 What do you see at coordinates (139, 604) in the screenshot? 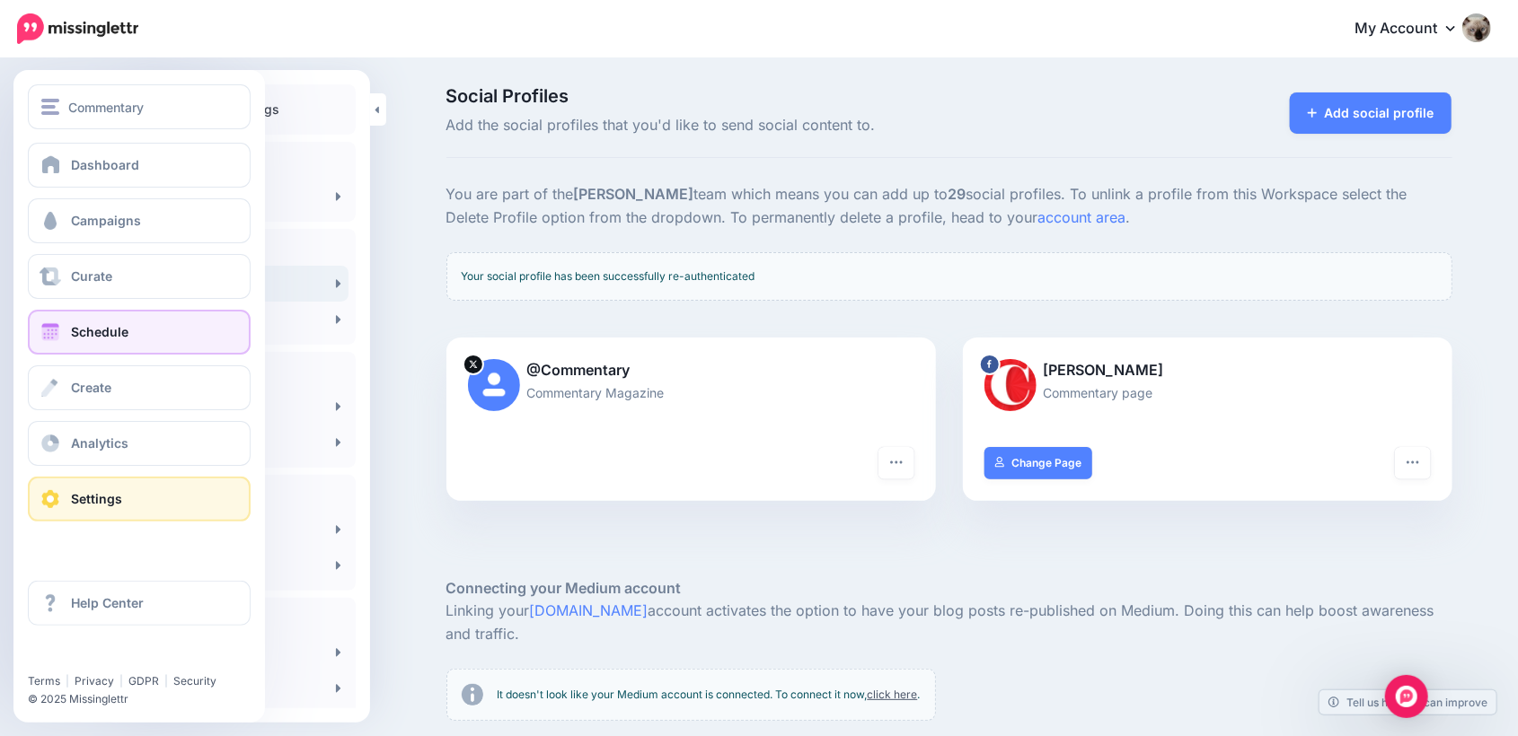
I see `a: Help Center` at bounding box center [139, 604].